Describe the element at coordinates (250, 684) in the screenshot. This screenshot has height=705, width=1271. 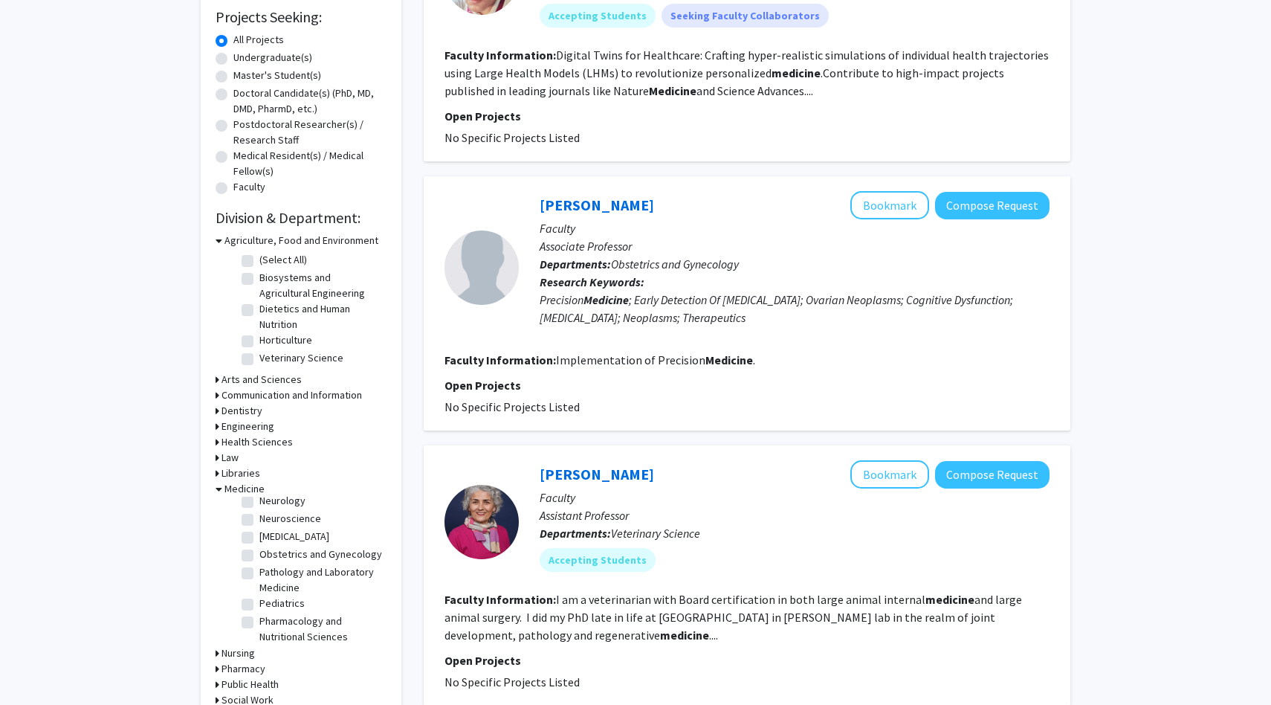
I see `h3: Public Health` at that location.